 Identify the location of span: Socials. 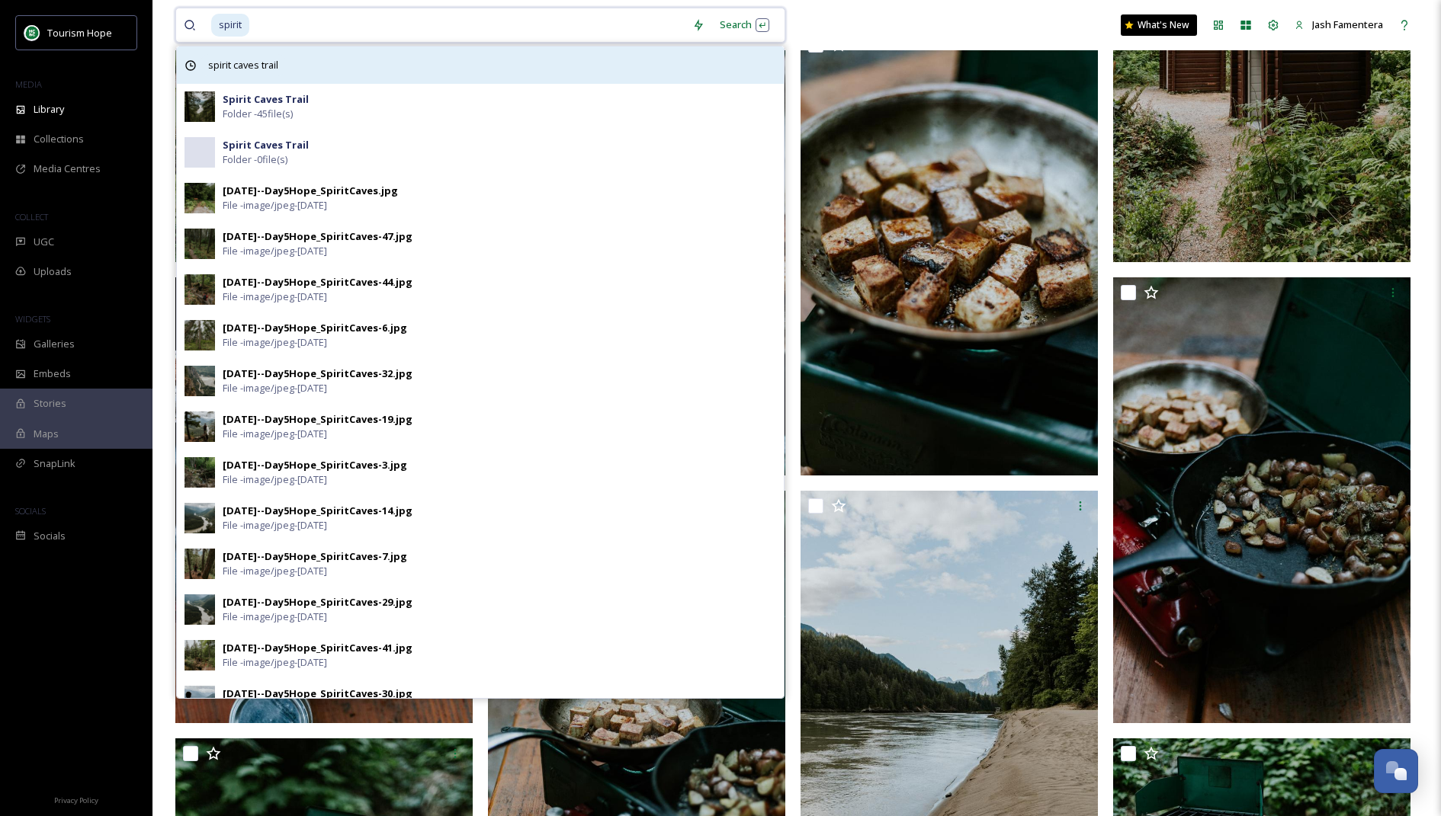
(50, 536).